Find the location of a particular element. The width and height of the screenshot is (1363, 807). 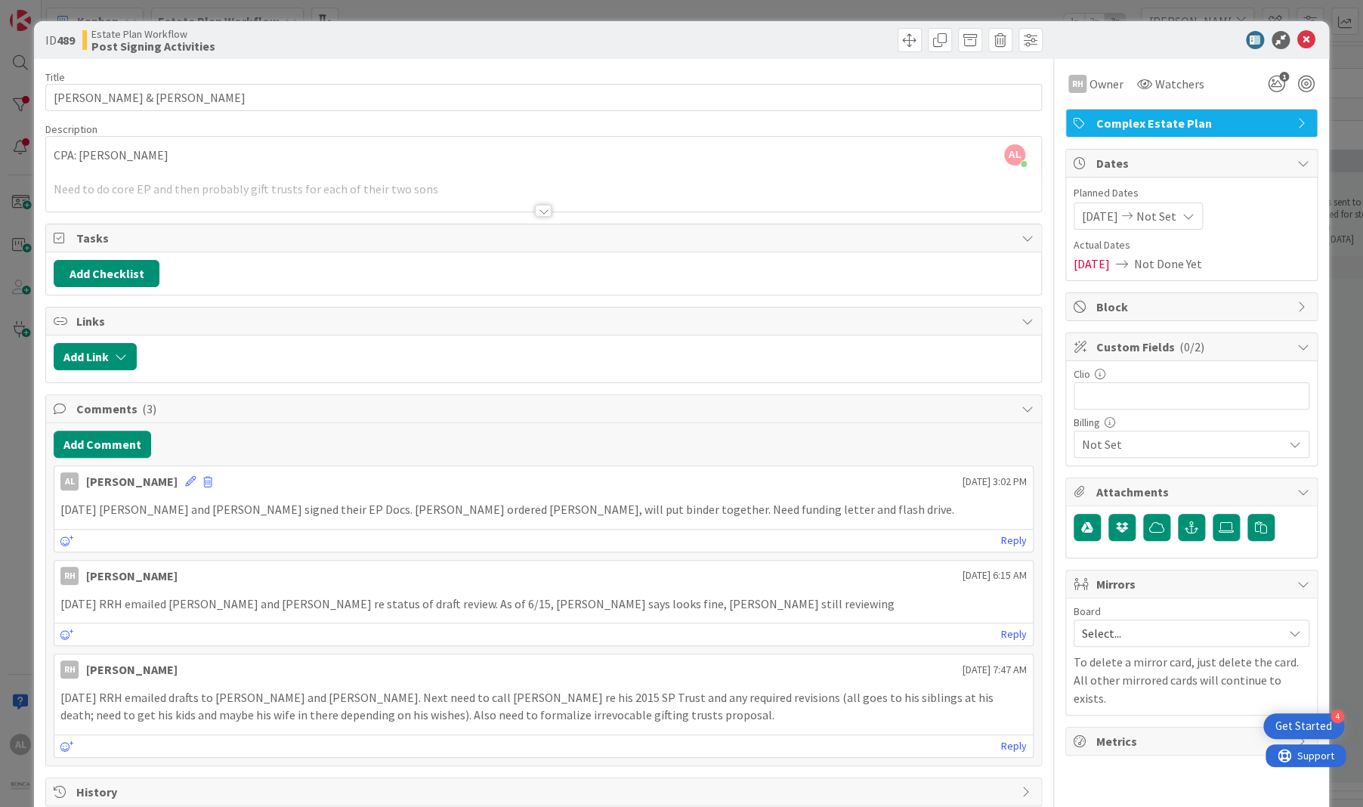

button: Add Comment is located at coordinates (102, 444).